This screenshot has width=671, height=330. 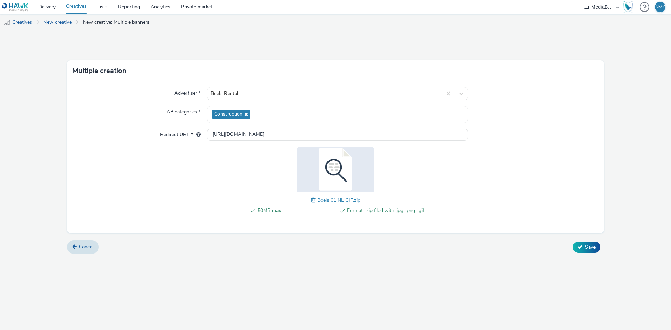 What do you see at coordinates (7, 23) in the screenshot?
I see `img: mobile` at bounding box center [7, 23].